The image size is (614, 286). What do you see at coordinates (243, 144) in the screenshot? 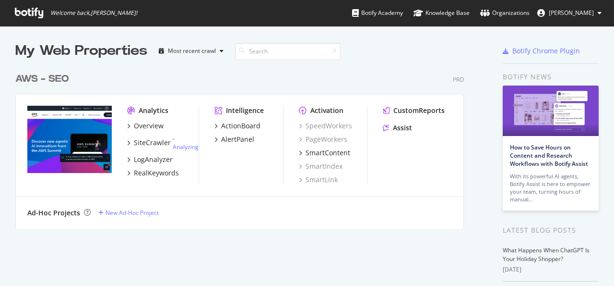
I see `div: grid` at bounding box center [243, 144].